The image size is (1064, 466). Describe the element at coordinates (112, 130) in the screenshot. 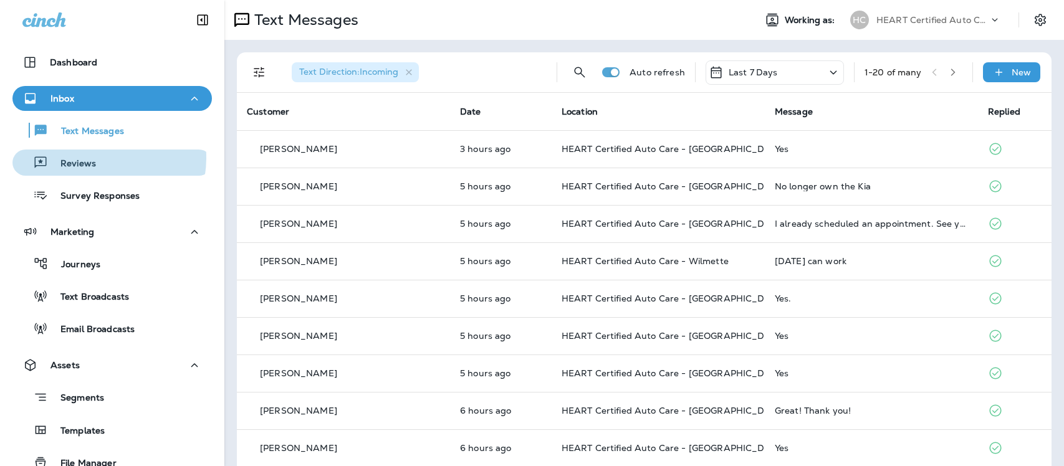

I see `button: Text Messages` at that location.